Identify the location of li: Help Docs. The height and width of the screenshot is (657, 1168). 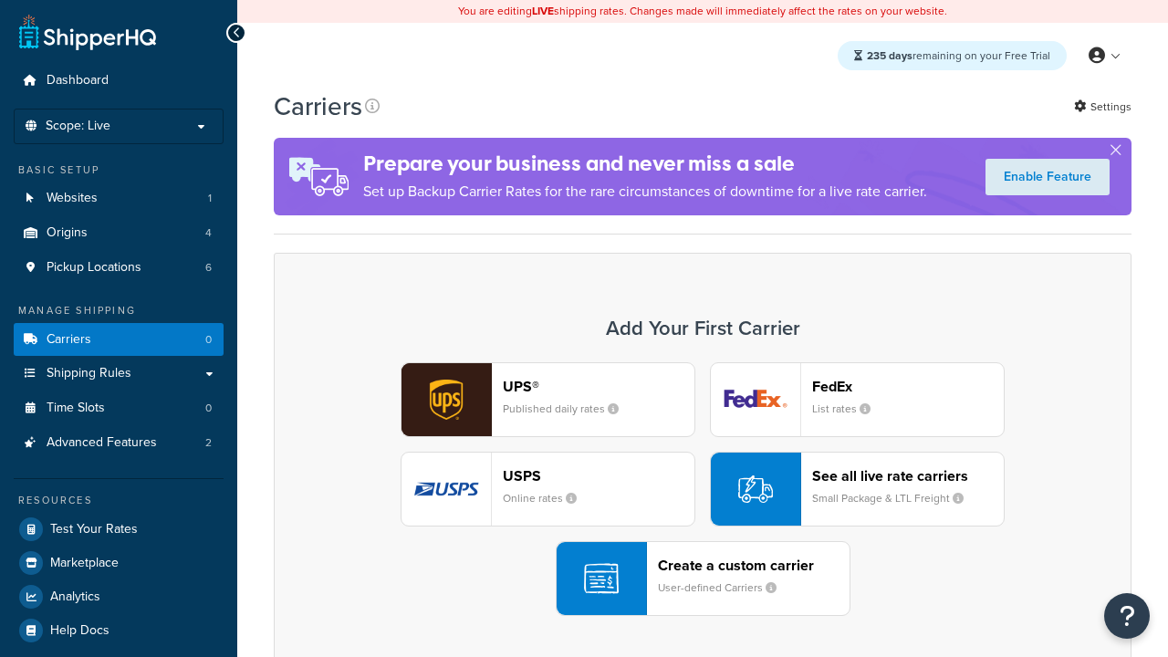
(119, 630).